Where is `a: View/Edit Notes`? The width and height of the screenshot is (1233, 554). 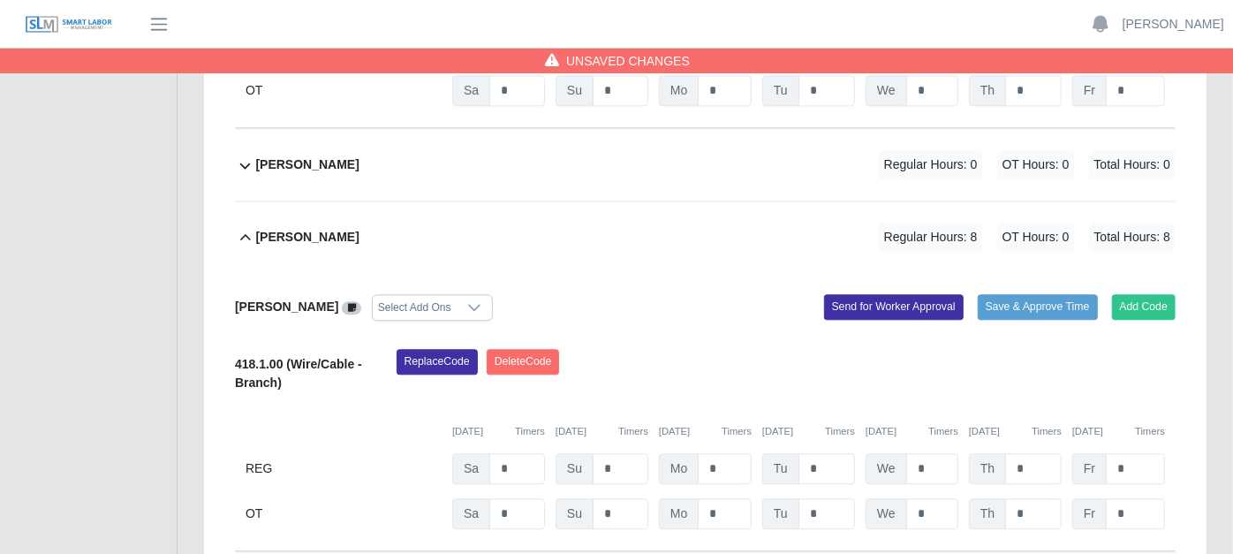
a: View/Edit Notes is located at coordinates (352, 306).